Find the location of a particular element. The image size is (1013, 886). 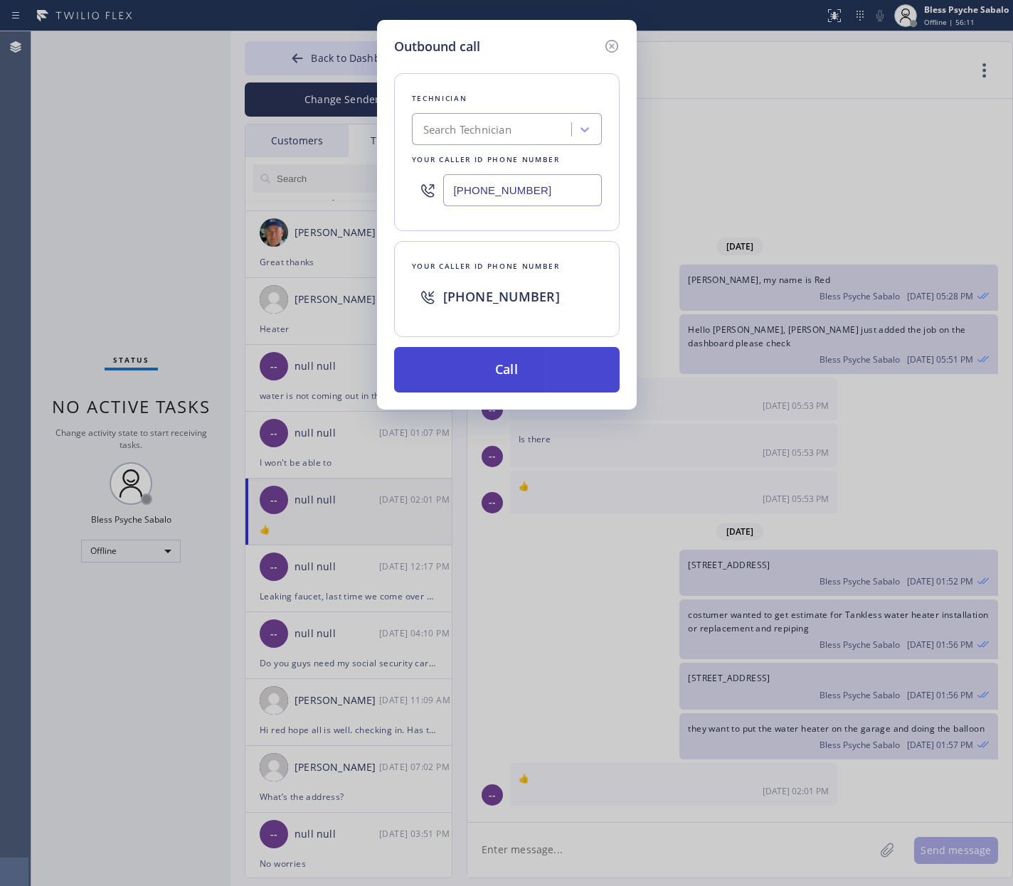

div: Technician is located at coordinates (506, 98).